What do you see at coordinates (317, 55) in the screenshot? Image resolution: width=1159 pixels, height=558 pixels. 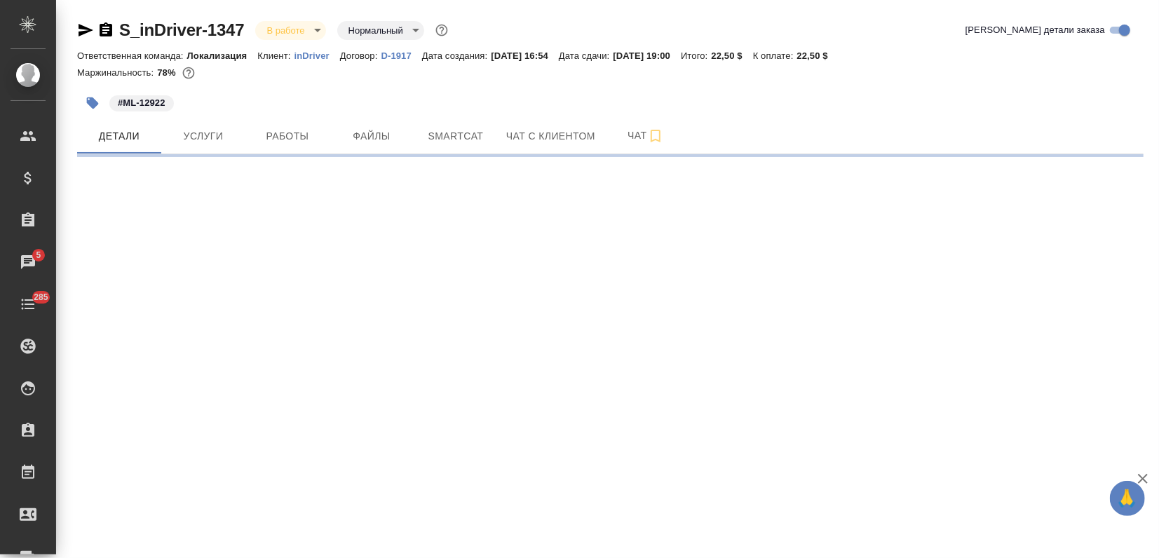 I see `a: inDriver` at bounding box center [317, 55].